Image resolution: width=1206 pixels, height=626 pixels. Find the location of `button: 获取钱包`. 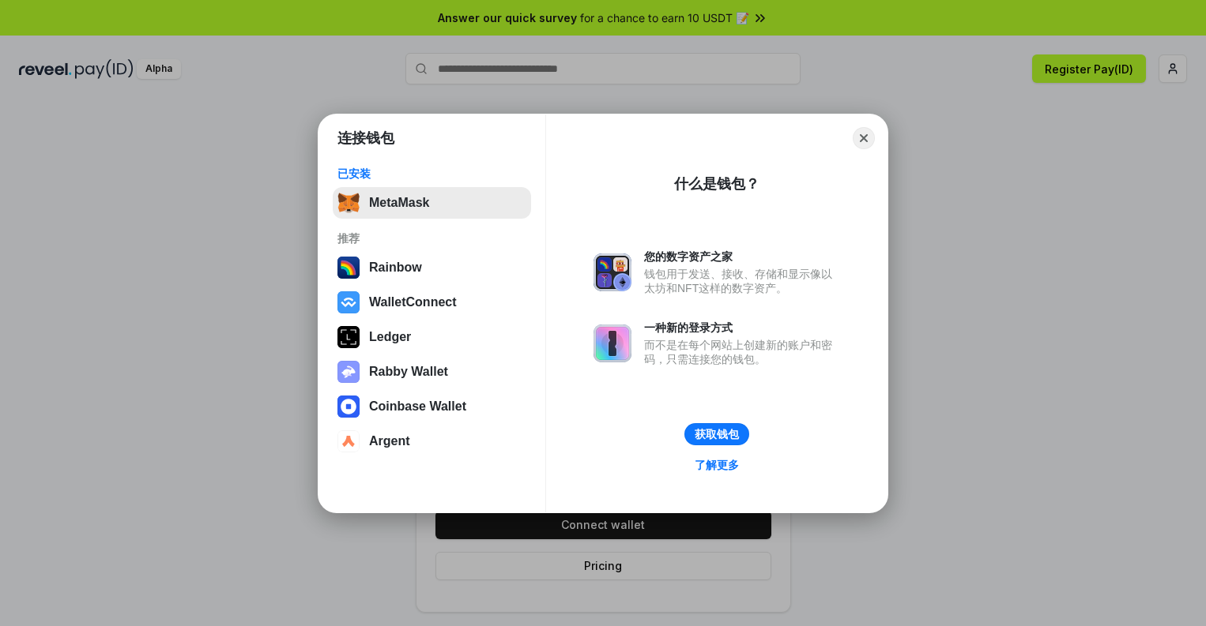

button: 获取钱包 is located at coordinates (717, 434).